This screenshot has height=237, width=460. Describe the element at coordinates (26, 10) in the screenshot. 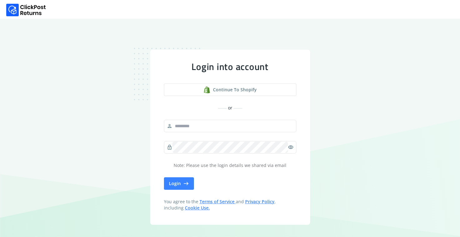

I see `img: Logo` at that location.